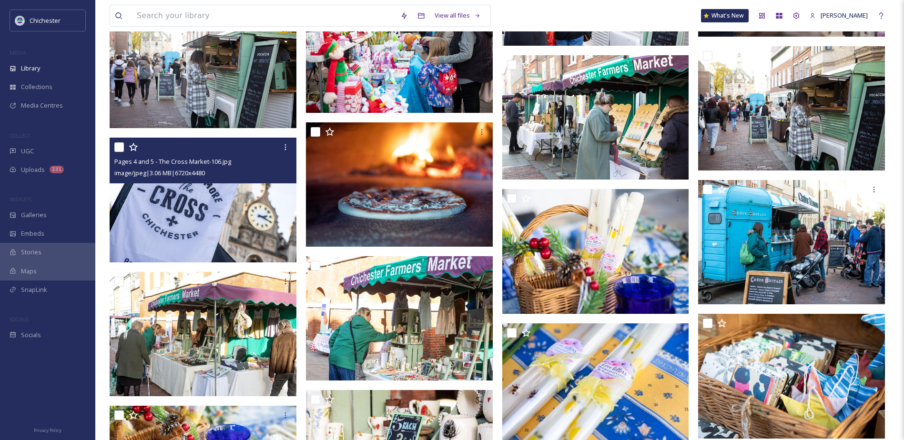 The width and height of the screenshot is (904, 440). Describe the element at coordinates (31, 252) in the screenshot. I see `span: Stories` at that location.